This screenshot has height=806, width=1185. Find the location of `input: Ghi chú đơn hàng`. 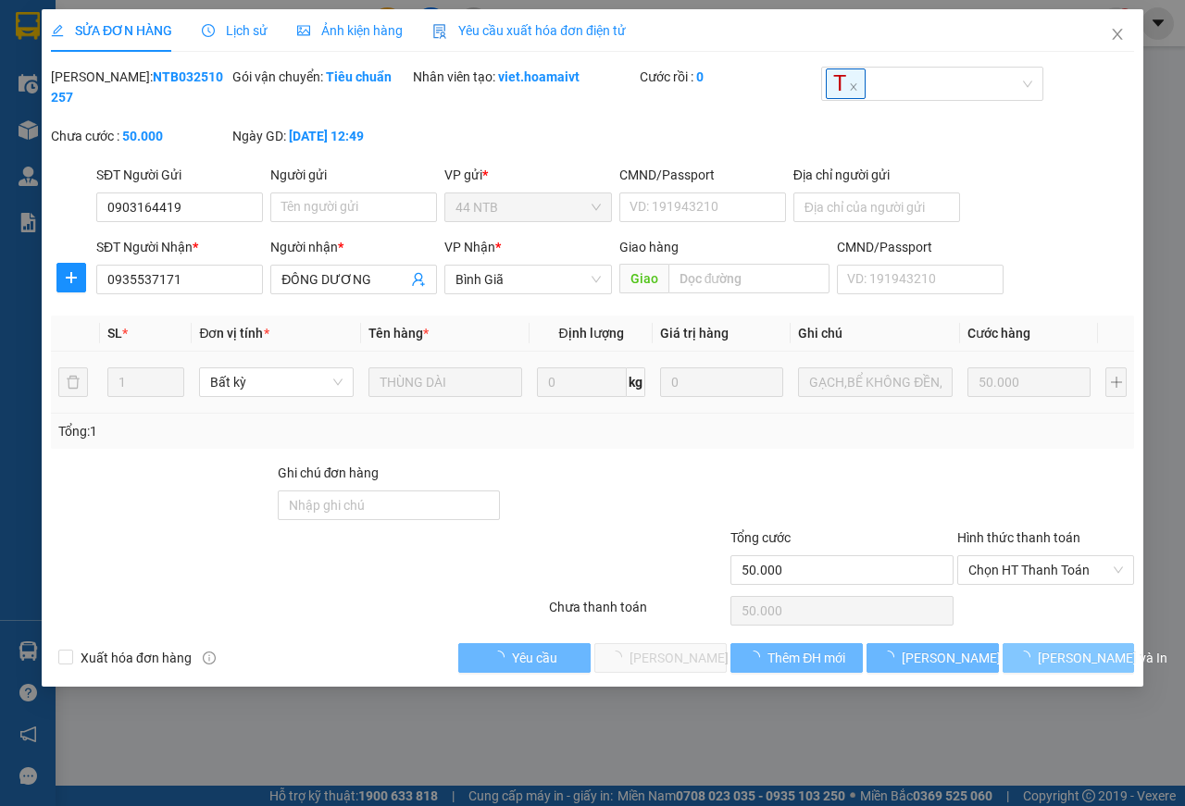

input: Ghi chú đơn hàng is located at coordinates (388, 505).